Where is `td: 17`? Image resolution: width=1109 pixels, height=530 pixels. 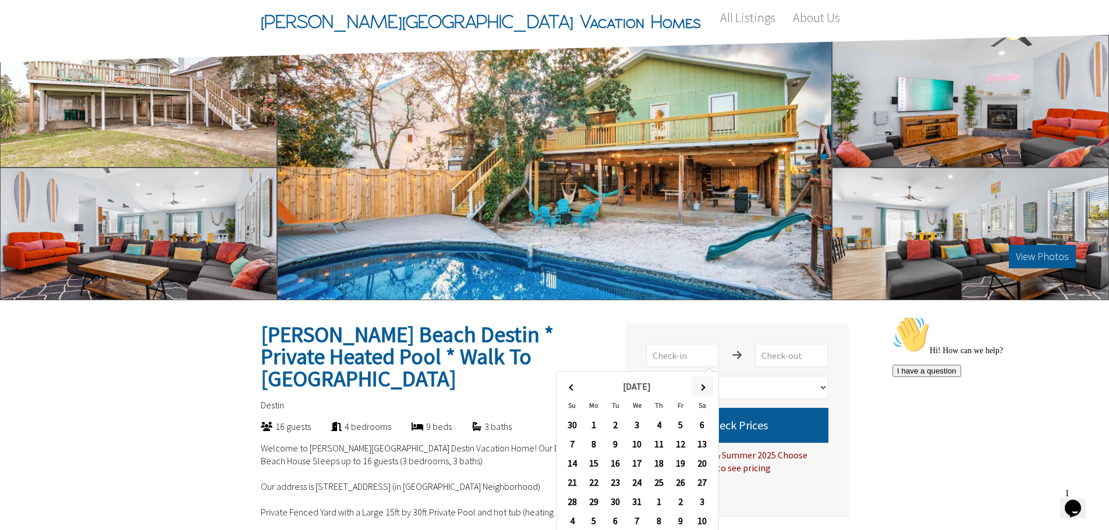 td: 17 is located at coordinates (637, 463).